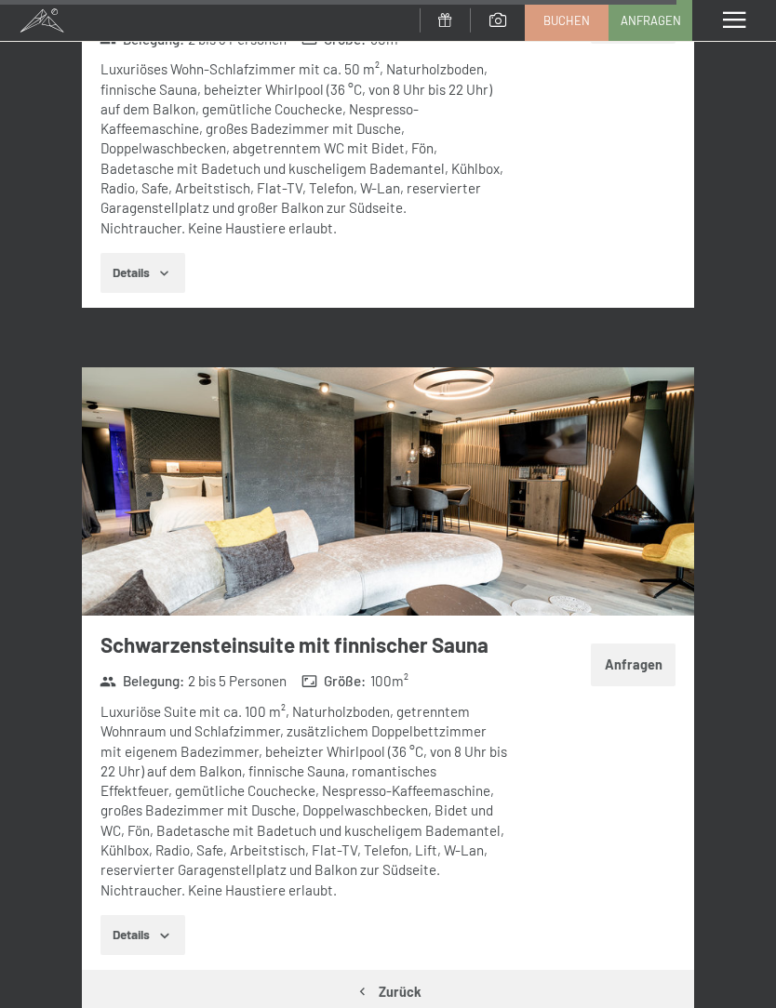  What do you see at coordinates (141, 681) in the screenshot?
I see `strong: Belegung :` at bounding box center [141, 681].